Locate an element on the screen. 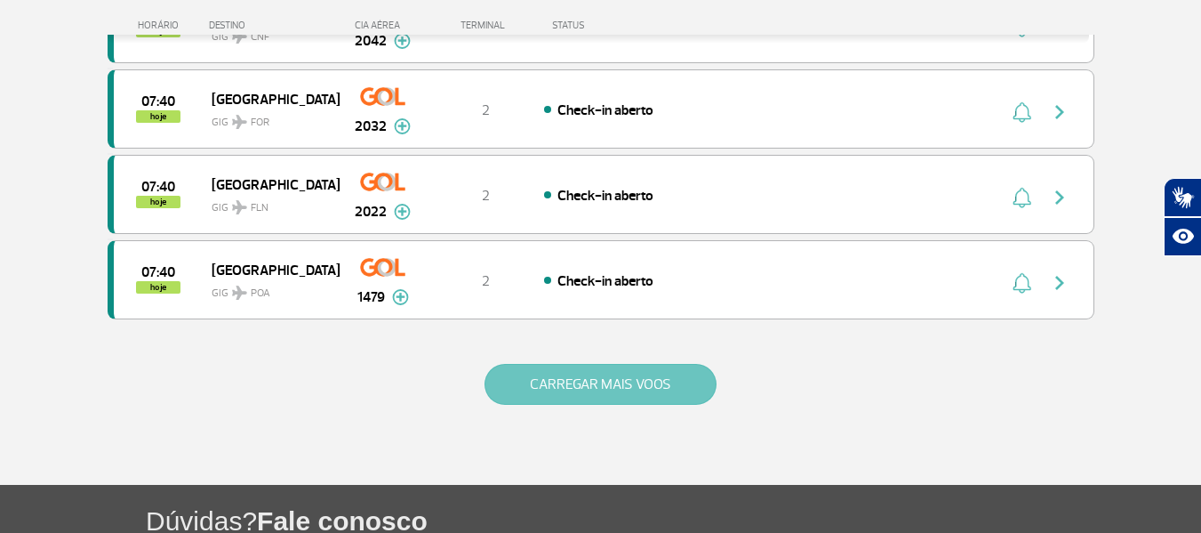  div: Plugin de acessibilidade da Hand Talk. is located at coordinates (1183, 217).